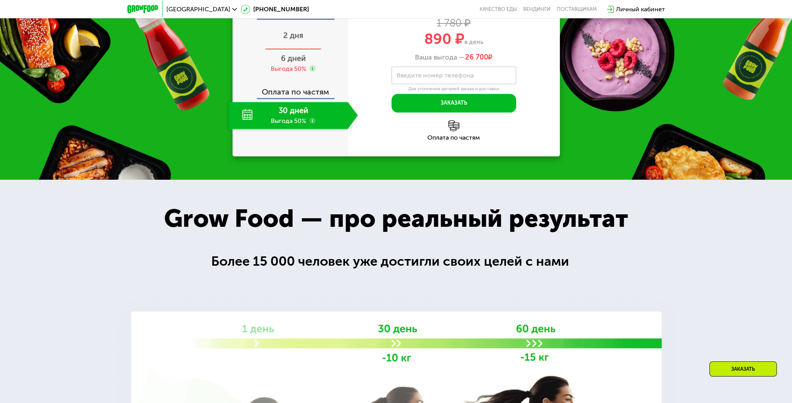  I want to click on div: Личный кабинет, so click(640, 9).